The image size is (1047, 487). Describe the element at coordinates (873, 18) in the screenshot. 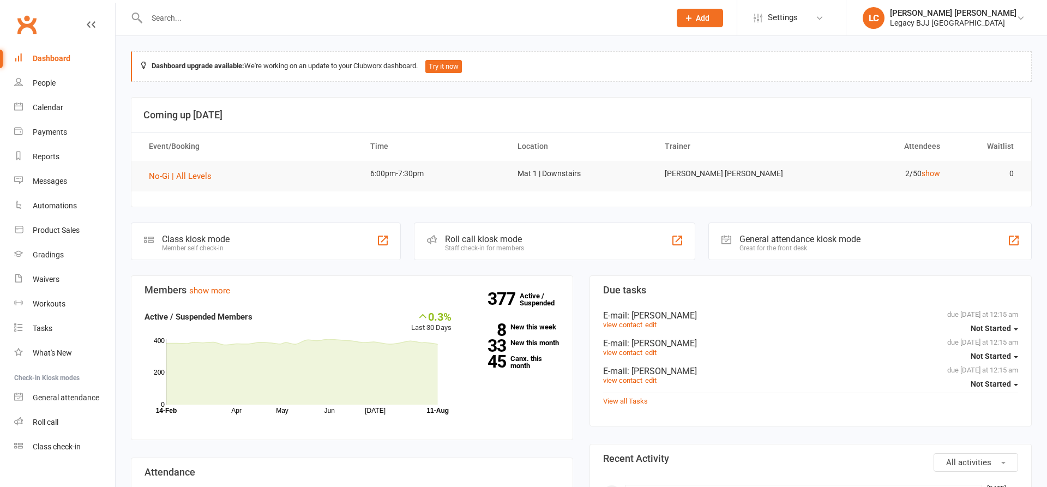

I see `div: LC` at that location.